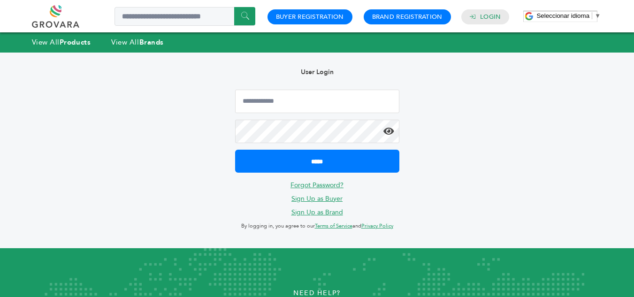 This screenshot has width=634, height=297. Describe the element at coordinates (75, 42) in the screenshot. I see `strong: Products` at that location.